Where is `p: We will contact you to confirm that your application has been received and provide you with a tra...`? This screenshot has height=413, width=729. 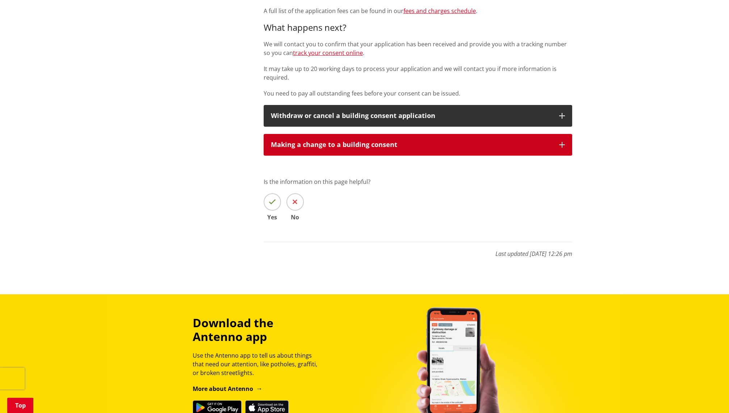 p: We will contact you to confirm that your application has been received and provide you with a tra... is located at coordinates (418, 49).